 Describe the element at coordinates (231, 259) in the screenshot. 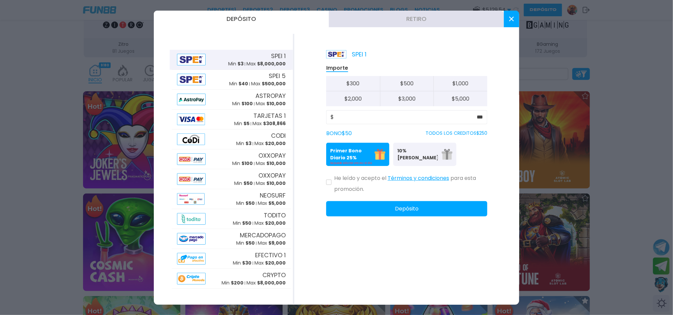

I see `button: AlipayEFECTIVO 1Min $30Max $20,000` at that location.